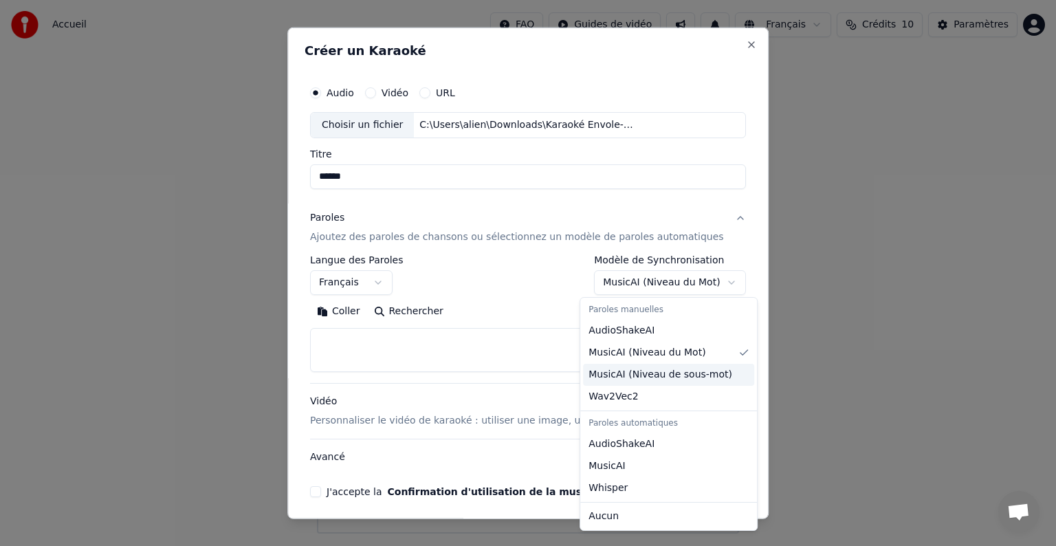  What do you see at coordinates (604, 516) in the screenshot?
I see `span: Aucun` at bounding box center [604, 516].